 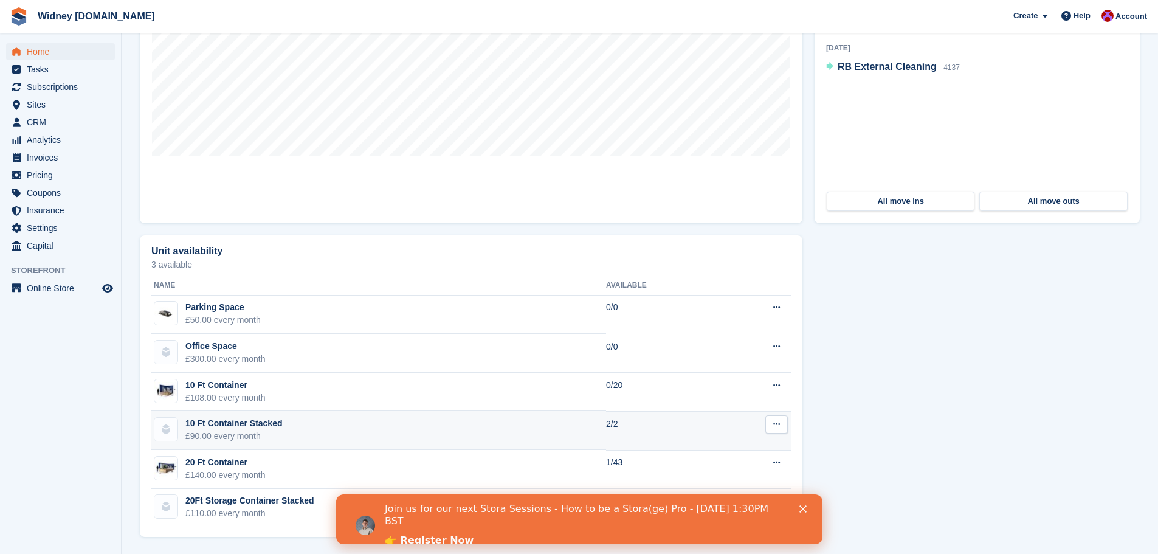 I want to click on span: Create, so click(x=1025, y=16).